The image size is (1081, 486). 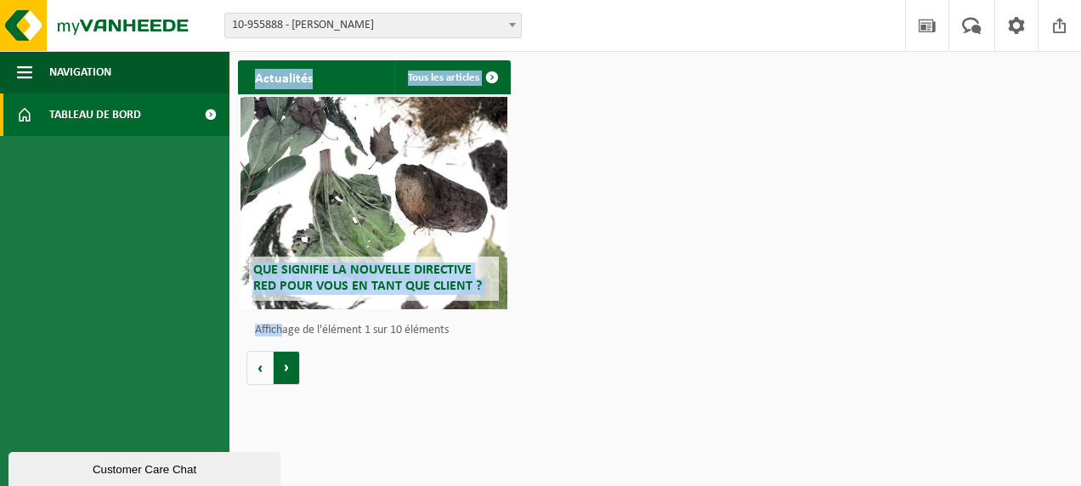 I want to click on span: 10-955888 - BEUCA LUCIAN - UKKEL, so click(x=373, y=25).